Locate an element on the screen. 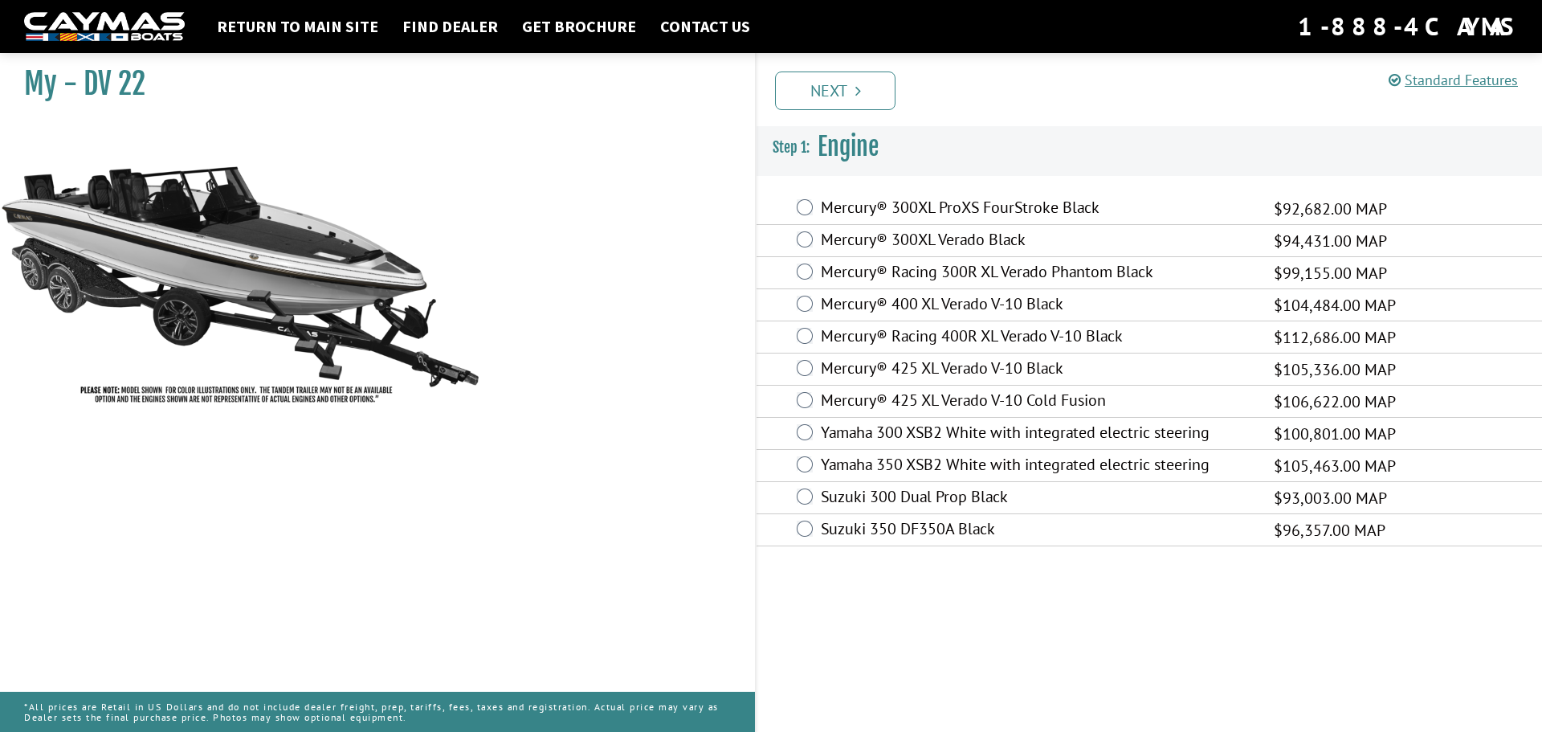 Image resolution: width=1542 pixels, height=732 pixels. p: *All prices are Retail in US Dollars and do not include dealer freight, prep, tariffs, fees, taxe... is located at coordinates (377, 711).